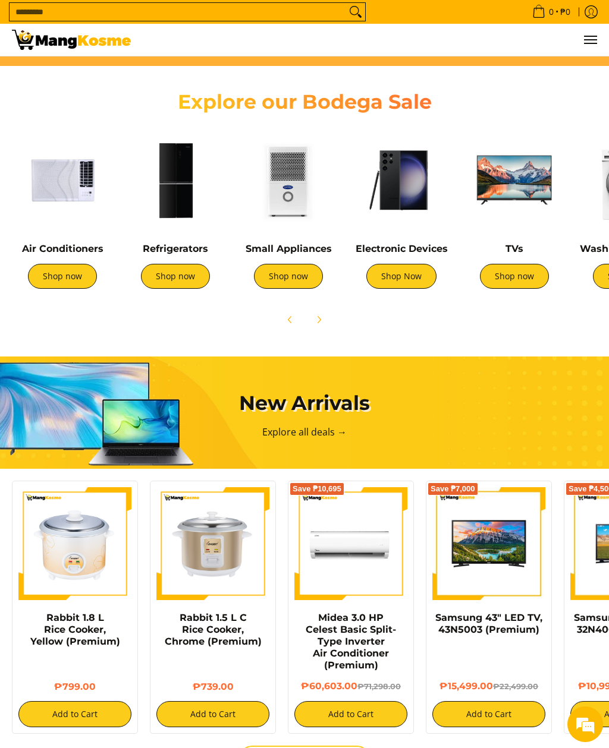 The image size is (609, 748). What do you see at coordinates (213, 686) in the screenshot?
I see `h6: ₱739.00` at bounding box center [213, 686].